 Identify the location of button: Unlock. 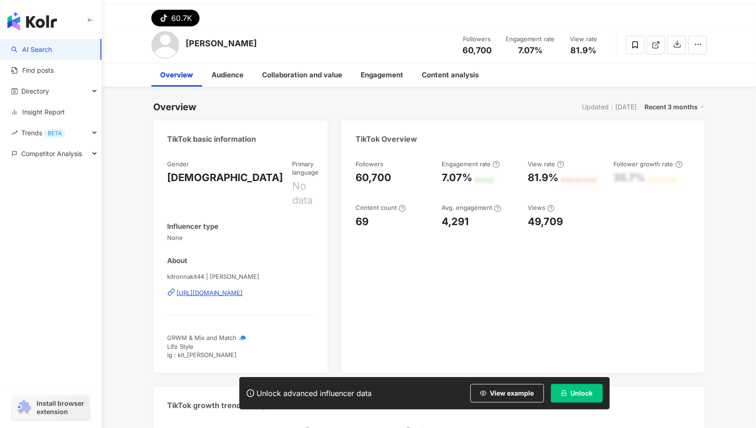
(577, 393).